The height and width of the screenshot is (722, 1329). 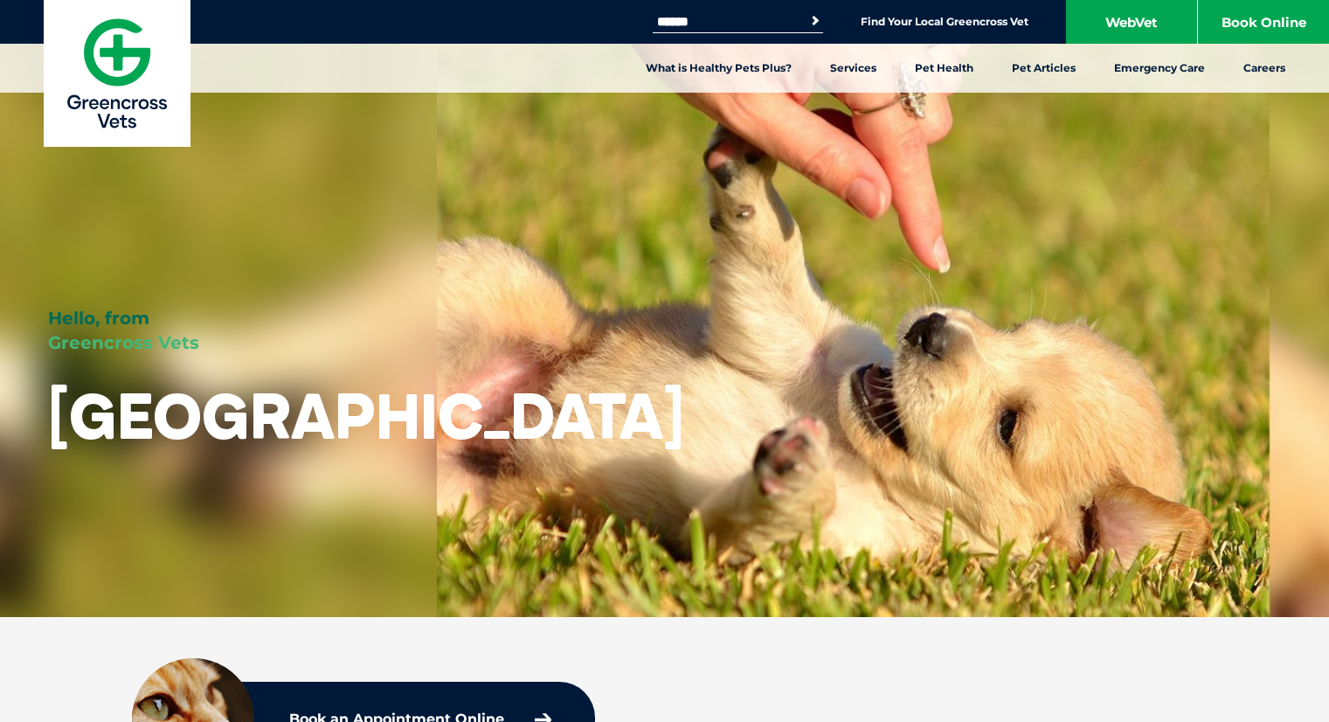 I want to click on a: Services, so click(x=853, y=68).